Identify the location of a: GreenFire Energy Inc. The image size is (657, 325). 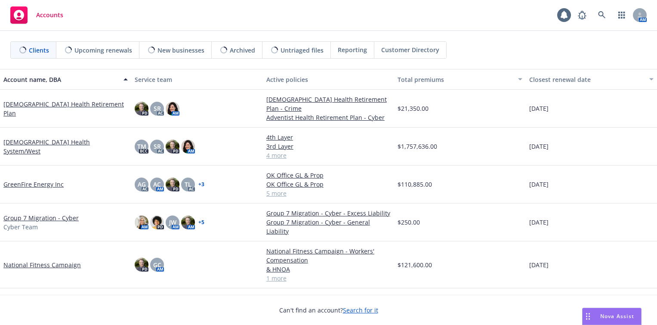
(34, 184).